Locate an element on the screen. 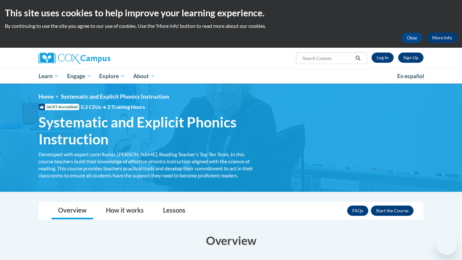 The width and height of the screenshot is (462, 260). a: Overview is located at coordinates (72, 211).